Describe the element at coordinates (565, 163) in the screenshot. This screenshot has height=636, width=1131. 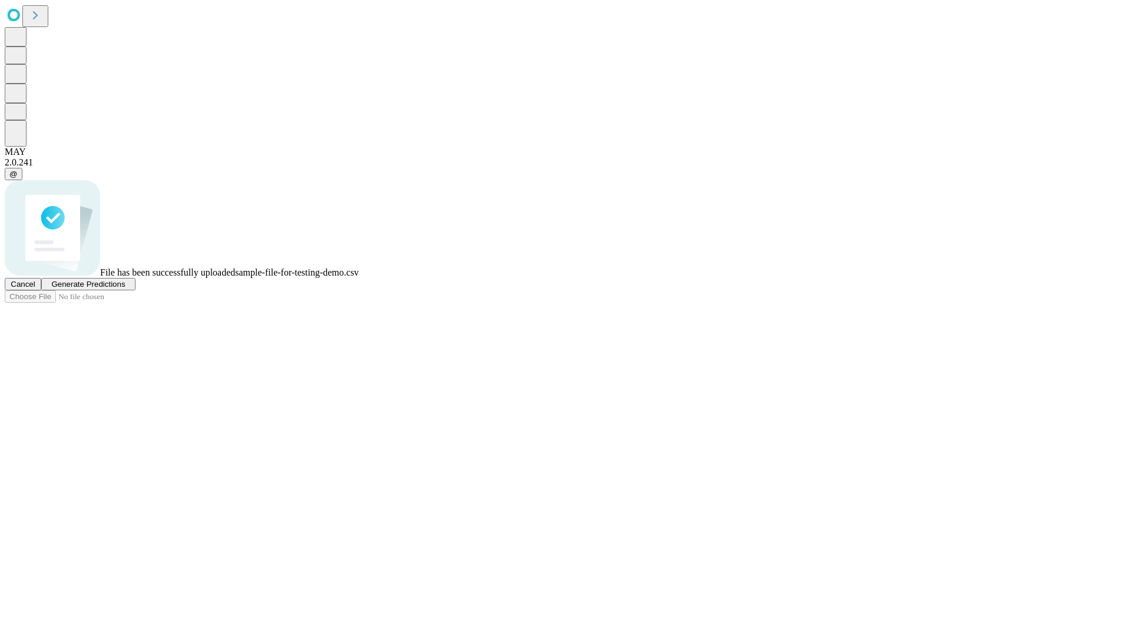
I see `div: 2.0.241` at that location.